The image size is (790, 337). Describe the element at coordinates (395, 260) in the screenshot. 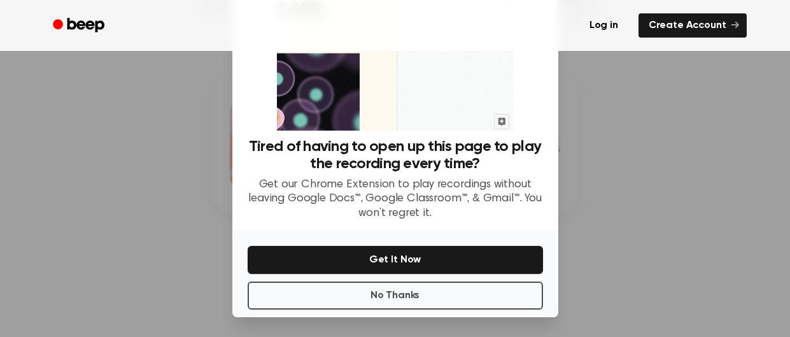

I see `button: Get It Now` at that location.